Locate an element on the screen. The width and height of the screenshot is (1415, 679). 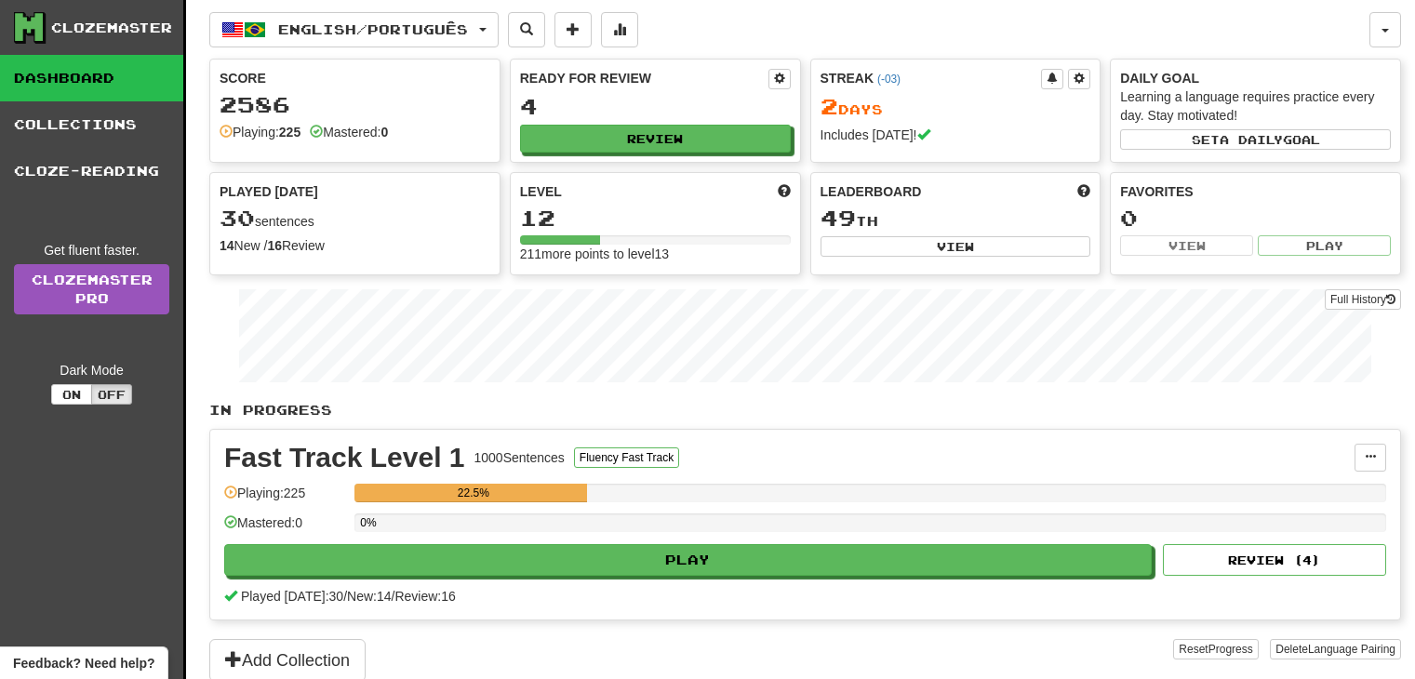
strong: 14 is located at coordinates (227, 246).